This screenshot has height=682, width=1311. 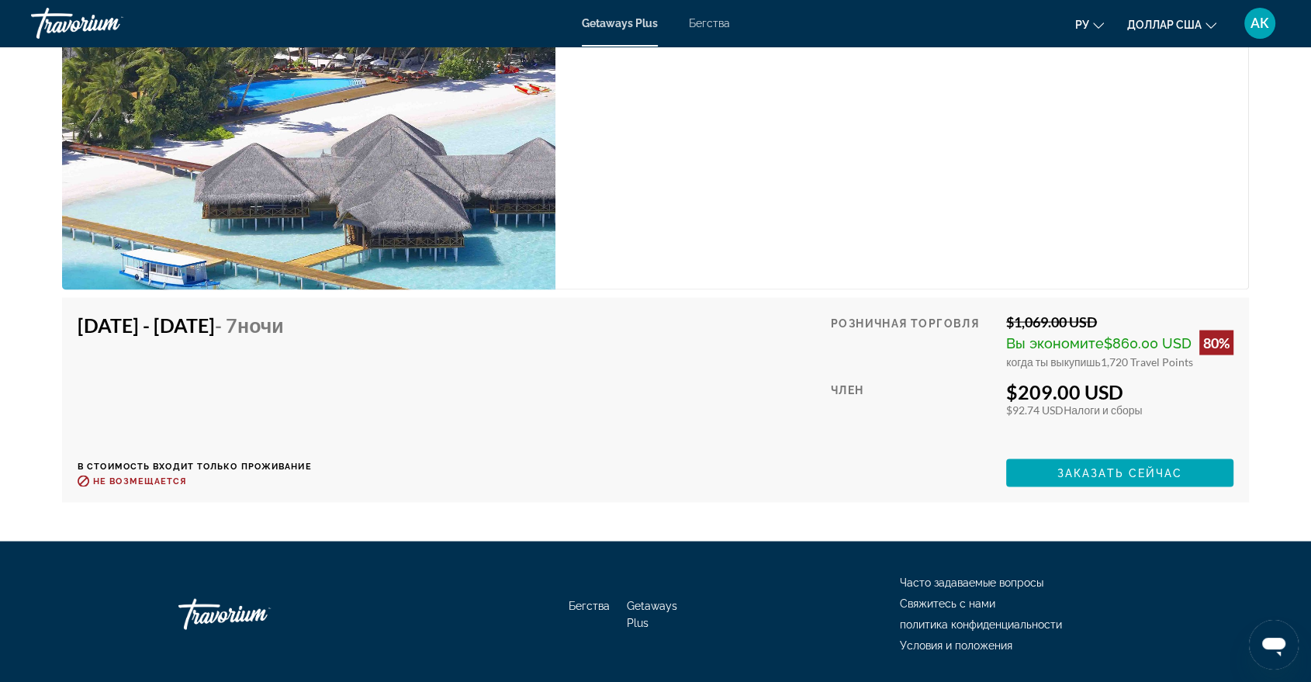 What do you see at coordinates (980, 624) in the screenshot?
I see `a: политика конфиденциальности` at bounding box center [980, 624].